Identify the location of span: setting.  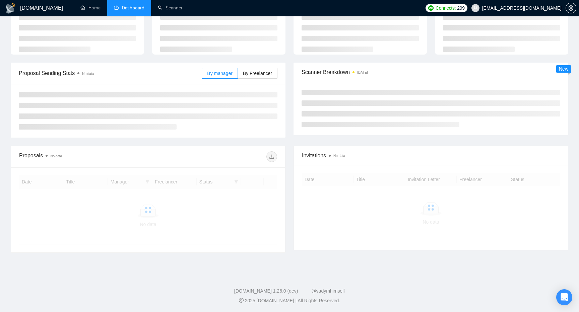
(571, 8).